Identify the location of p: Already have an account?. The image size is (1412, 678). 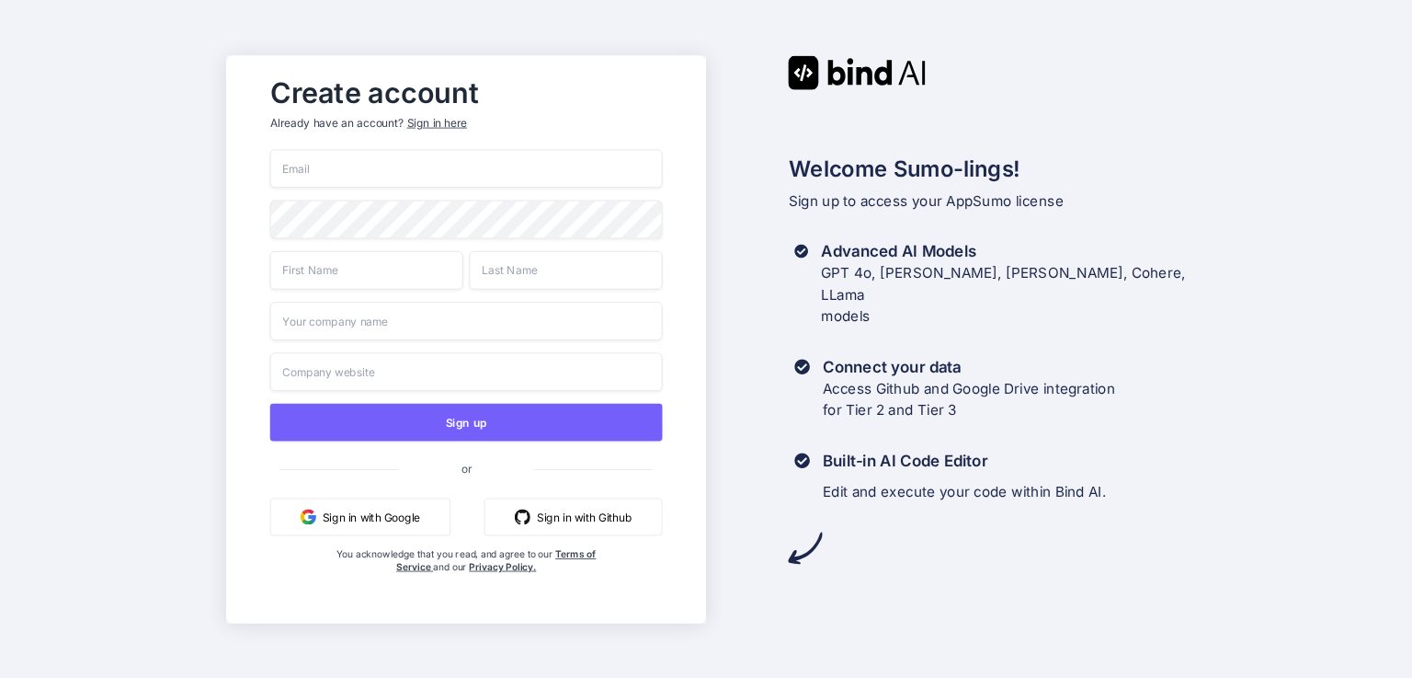
(465, 122).